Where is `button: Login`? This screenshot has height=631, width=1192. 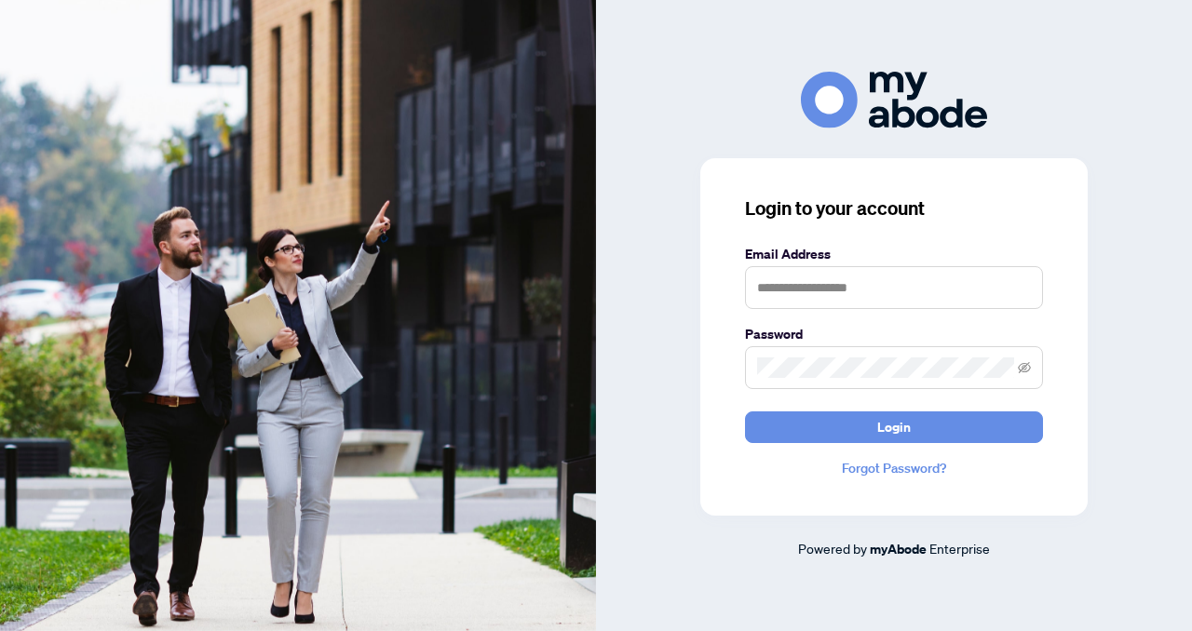
button: Login is located at coordinates (894, 428).